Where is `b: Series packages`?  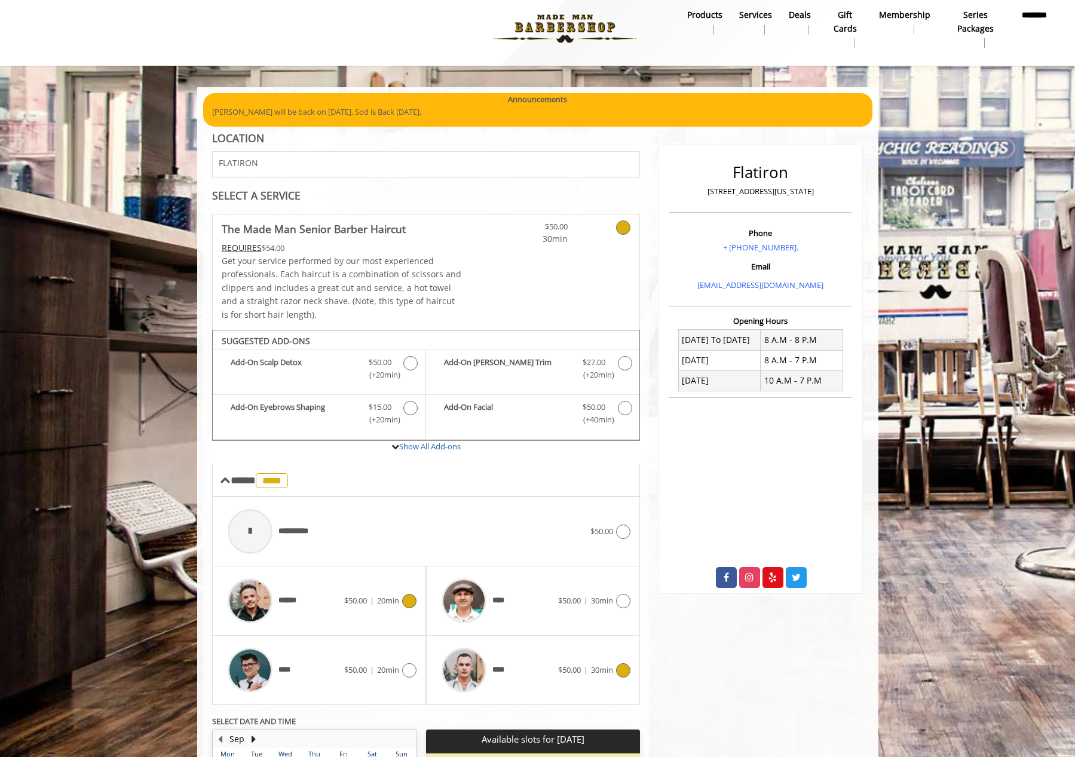 b: Series packages is located at coordinates (975, 22).